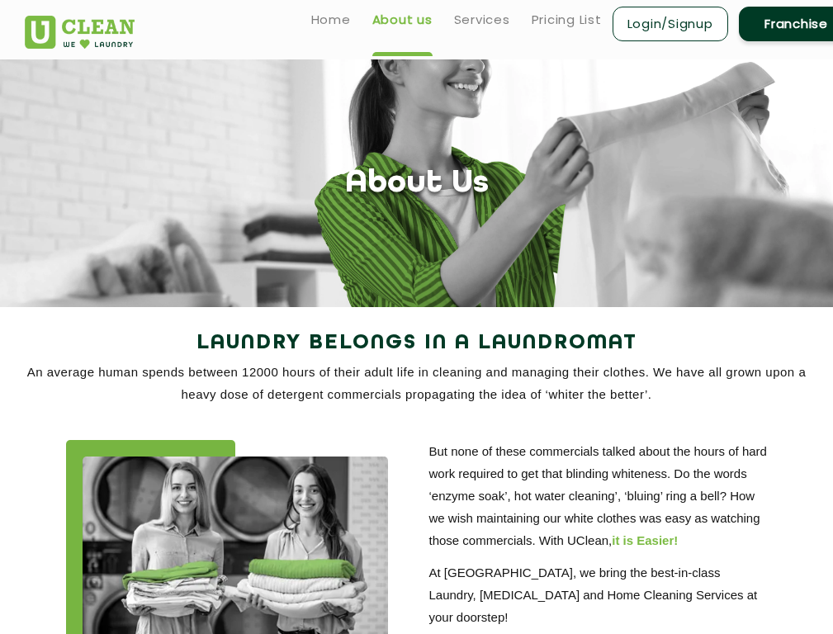  I want to click on h2: Laundry Belongs in a Laundromat, so click(417, 343).